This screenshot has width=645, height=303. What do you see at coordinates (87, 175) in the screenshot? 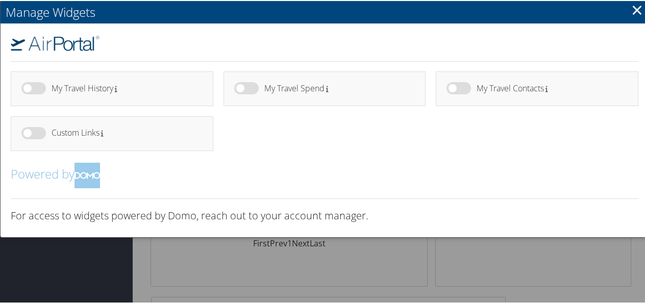
I see `img: domo-logo.png` at bounding box center [87, 175].